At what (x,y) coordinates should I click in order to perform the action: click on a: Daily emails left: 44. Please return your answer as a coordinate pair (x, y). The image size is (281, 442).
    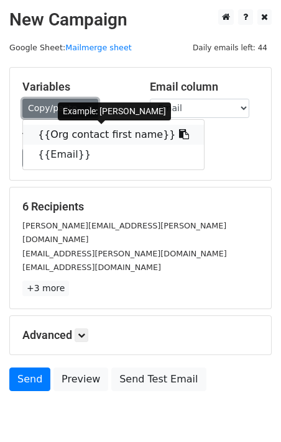
    Looking at the image, I should click on (230, 47).